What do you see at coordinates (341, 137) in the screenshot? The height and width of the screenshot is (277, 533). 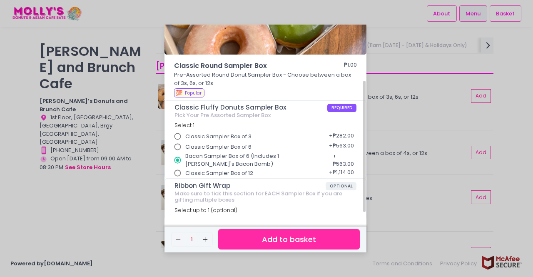 I see `div: + ₱282.00` at bounding box center [341, 137].